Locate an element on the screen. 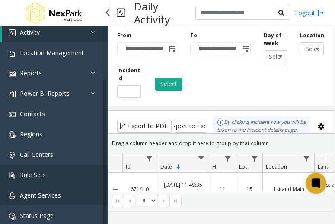  img: logout is located at coordinates (321, 13).